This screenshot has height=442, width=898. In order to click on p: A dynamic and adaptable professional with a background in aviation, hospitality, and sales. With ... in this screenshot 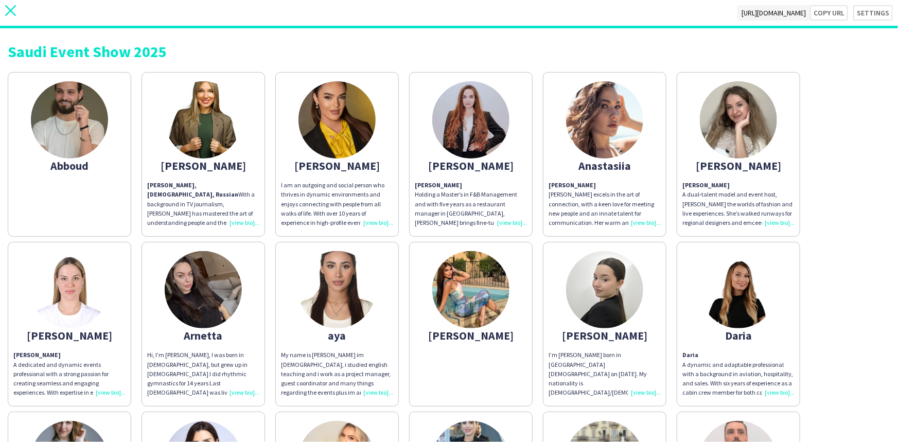, I will do `click(738, 379)`.